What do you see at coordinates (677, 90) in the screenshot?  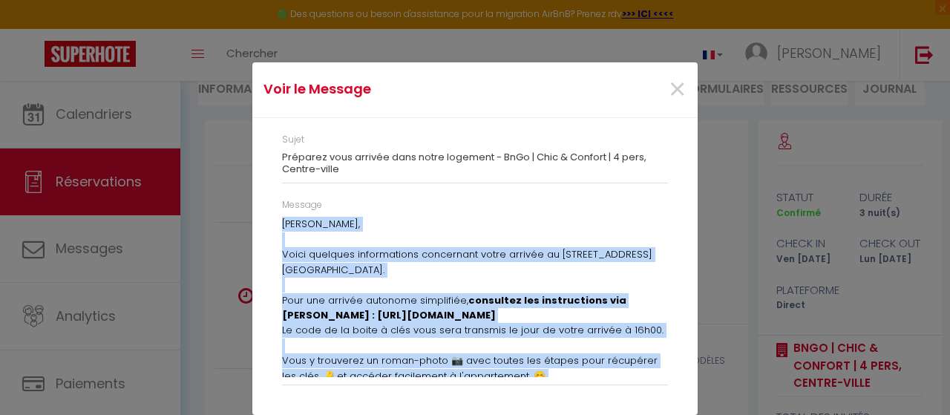 I see `button: Close` at bounding box center [677, 90].